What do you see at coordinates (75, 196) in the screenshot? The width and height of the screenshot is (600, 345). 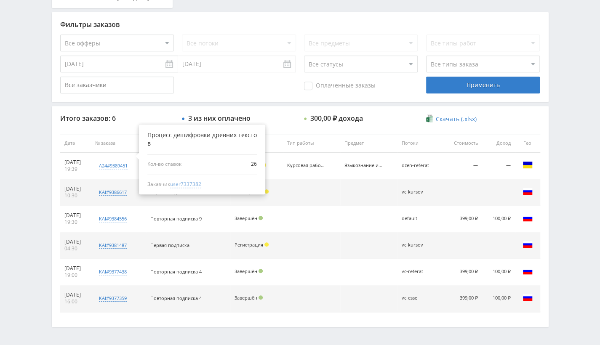 I see `div: 10:30` at bounding box center [75, 196].